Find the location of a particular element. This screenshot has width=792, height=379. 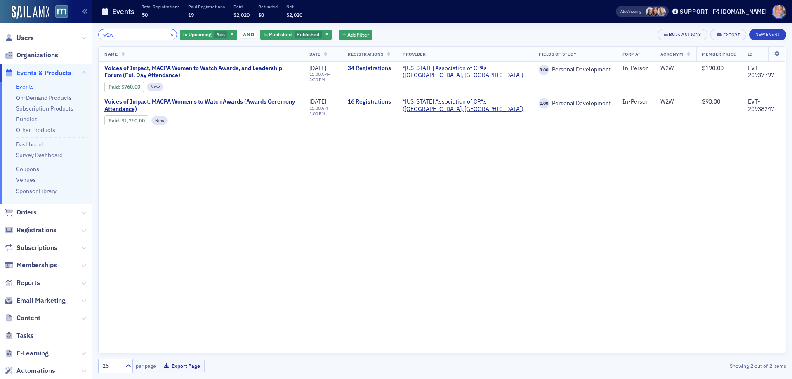

a: SailAMX is located at coordinates (31, 12).